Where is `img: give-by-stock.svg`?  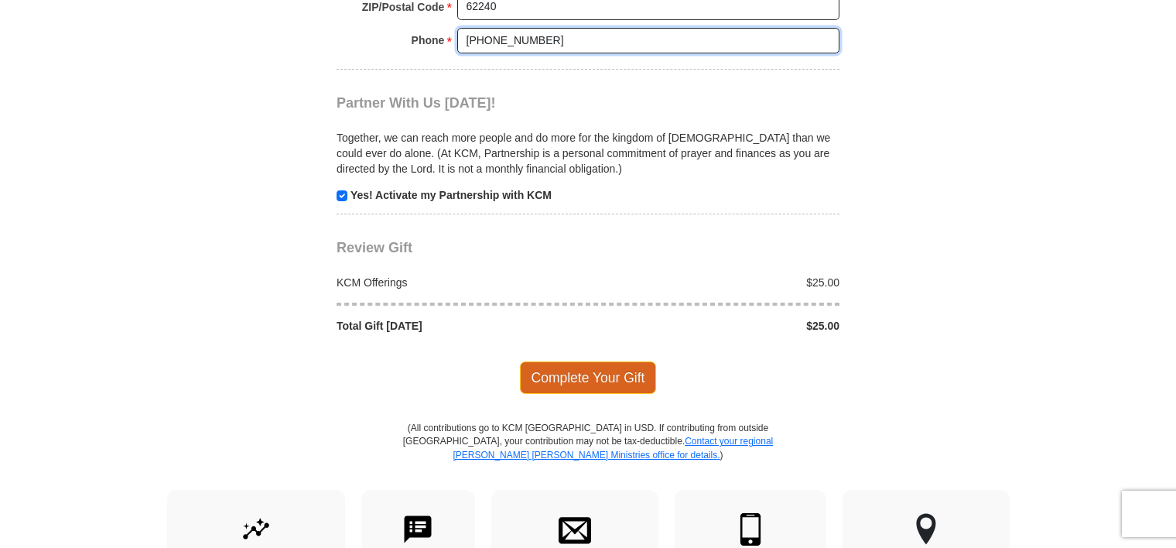 img: give-by-stock.svg is located at coordinates (256, 529).